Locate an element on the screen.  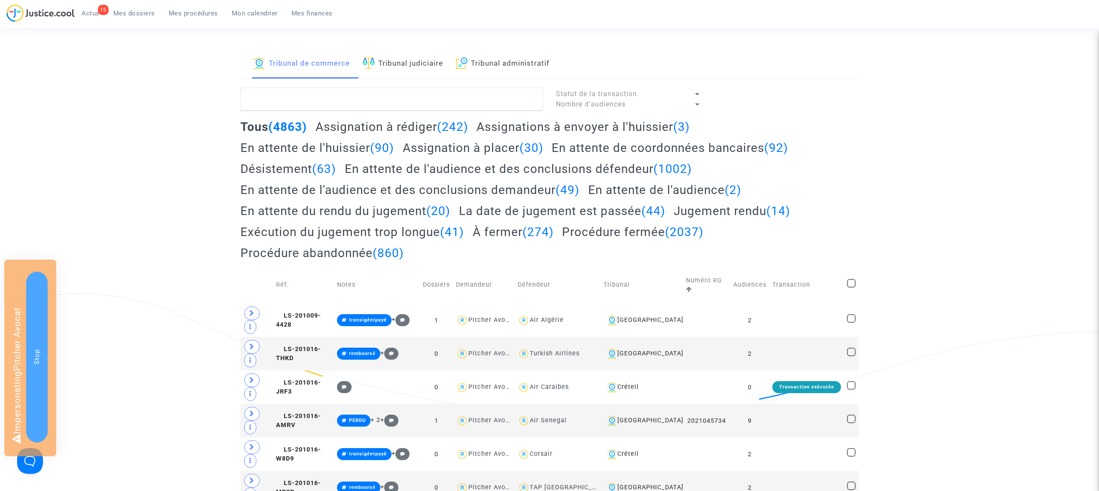
span: (14) is located at coordinates (779, 211).